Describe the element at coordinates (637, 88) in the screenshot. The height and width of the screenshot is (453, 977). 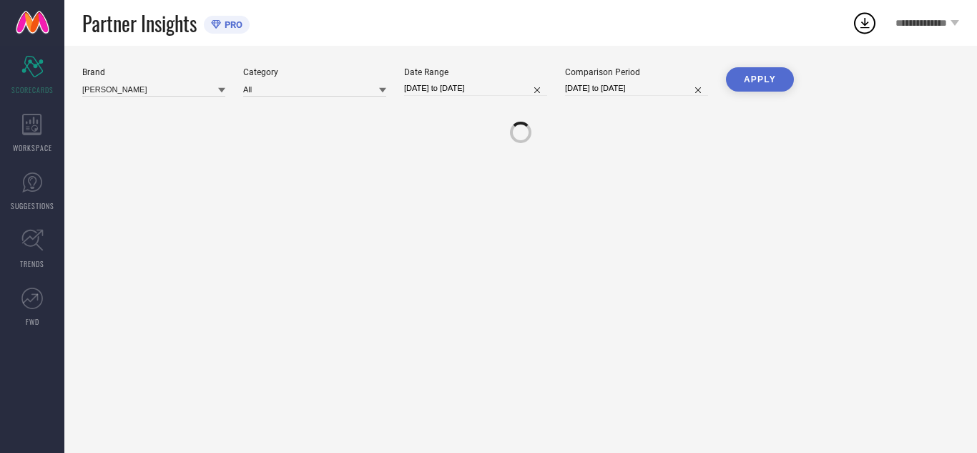
I see `input: Select comparison period` at that location.